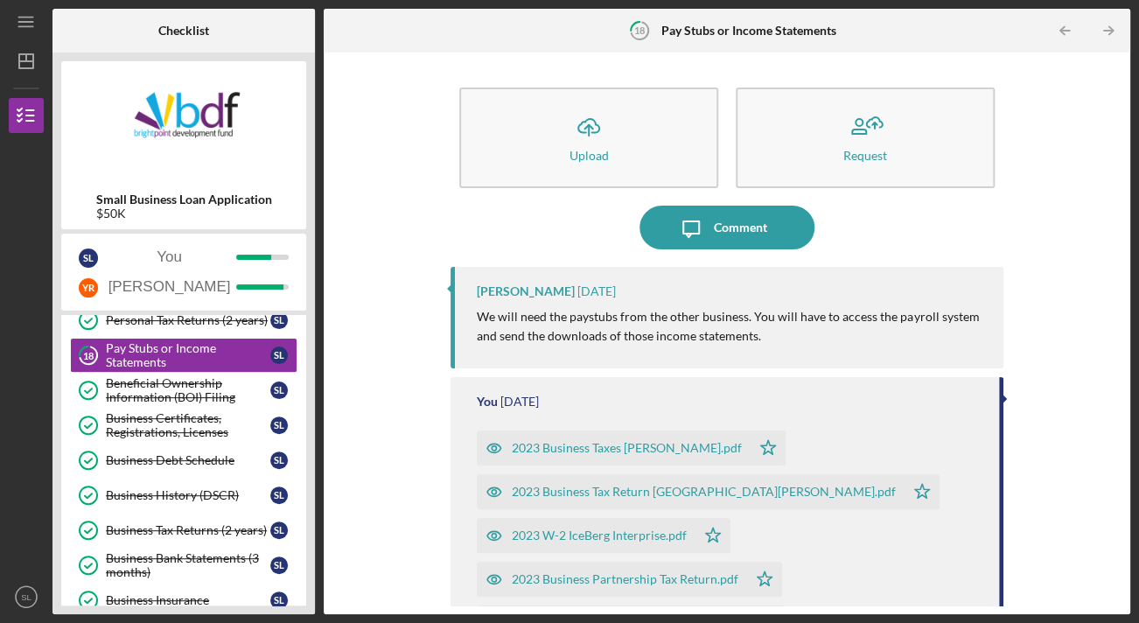 This screenshot has height=623, width=1139. Describe the element at coordinates (624, 579) in the screenshot. I see `div: 2023 Business Partnership Tax Return.pdf` at that location.